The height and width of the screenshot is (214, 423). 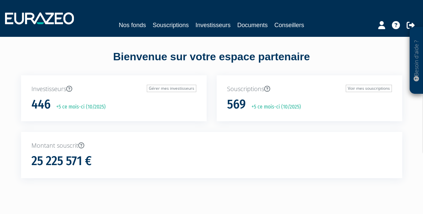 I want to click on a: Investisseurs, so click(x=213, y=25).